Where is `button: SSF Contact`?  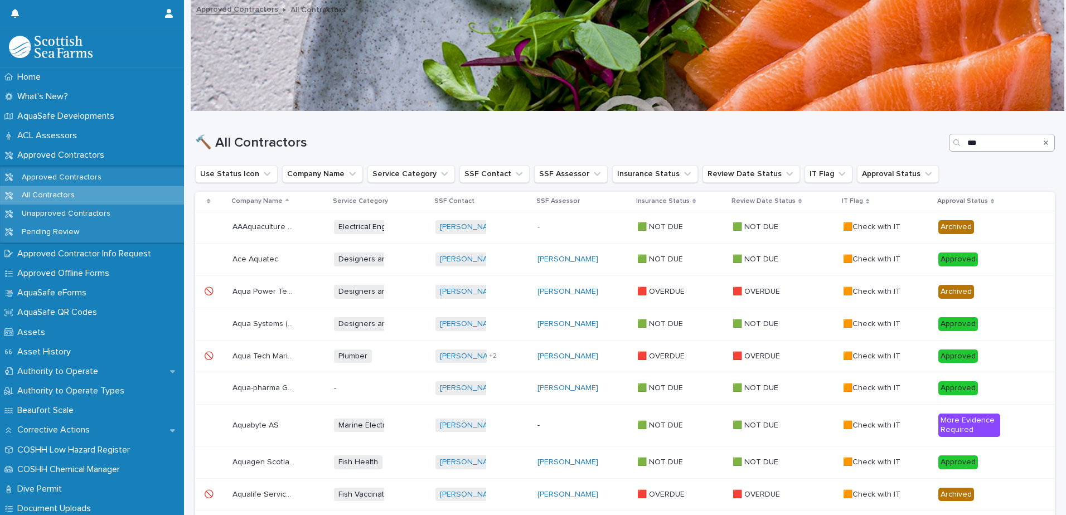 button: SSF Contact is located at coordinates (495, 174).